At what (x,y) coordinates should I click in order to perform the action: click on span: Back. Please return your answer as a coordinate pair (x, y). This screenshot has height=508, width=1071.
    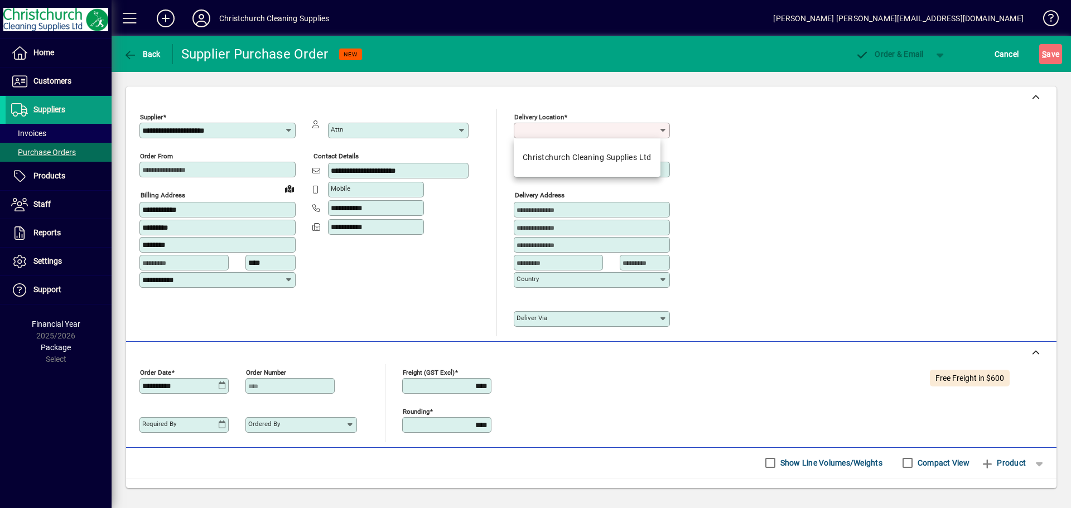
    Looking at the image, I should click on (142, 54).